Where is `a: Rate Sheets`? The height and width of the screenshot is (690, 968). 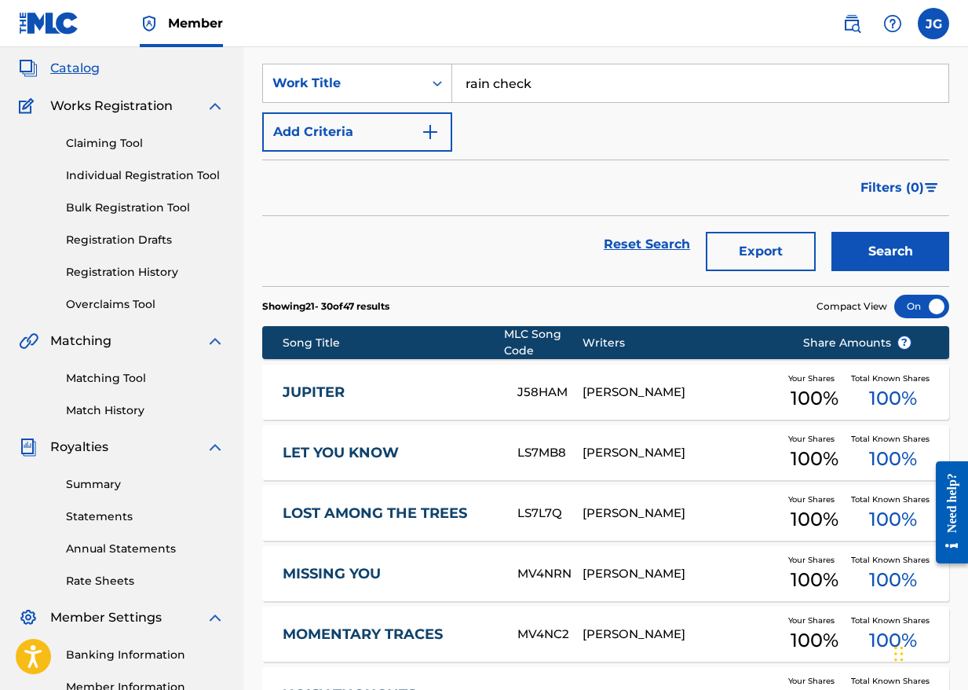 a: Rate Sheets is located at coordinates (145, 580).